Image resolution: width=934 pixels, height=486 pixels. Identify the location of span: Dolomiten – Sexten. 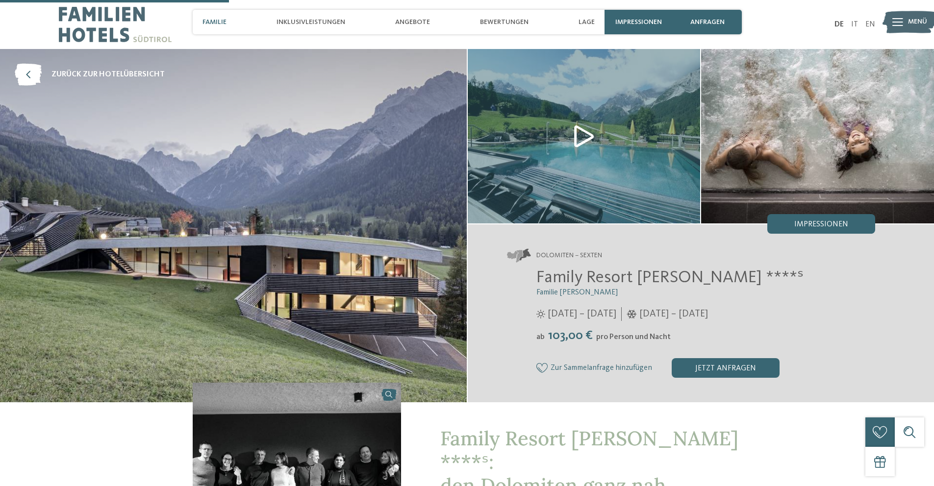
(569, 256).